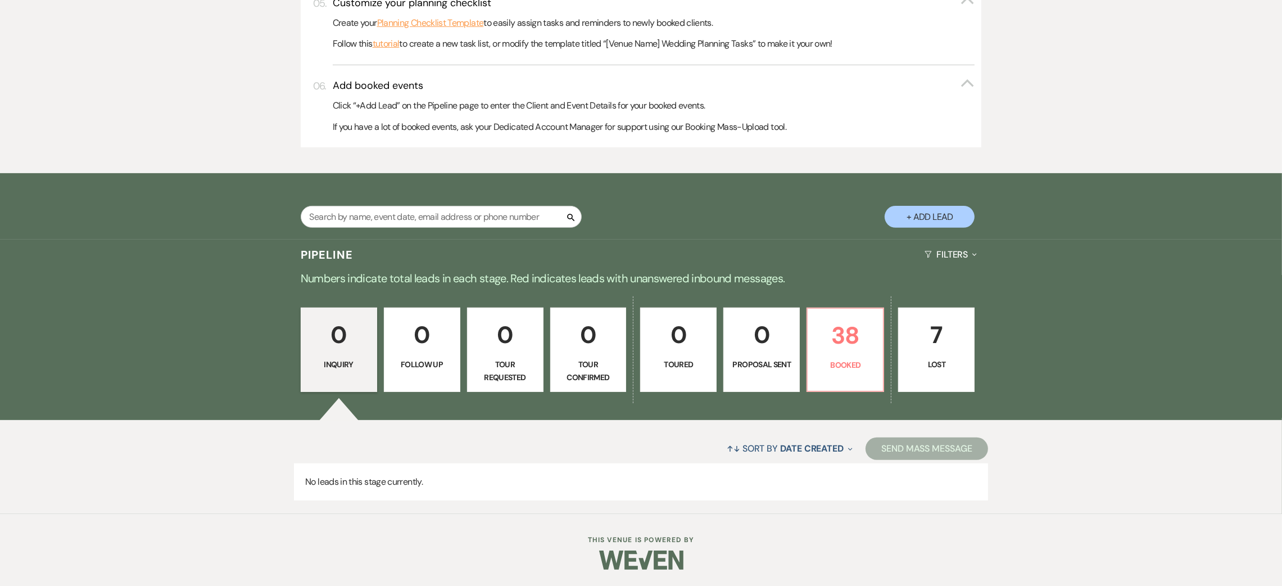 The height and width of the screenshot is (586, 1282). I want to click on a: 0Inquiry, so click(339, 350).